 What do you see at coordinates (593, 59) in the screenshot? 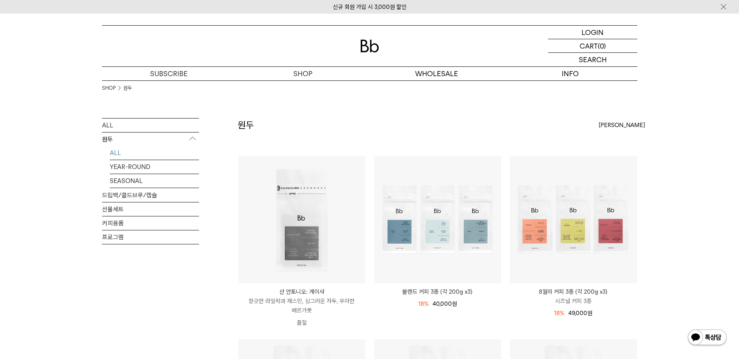
I see `p: SEARCH` at bounding box center [593, 59].